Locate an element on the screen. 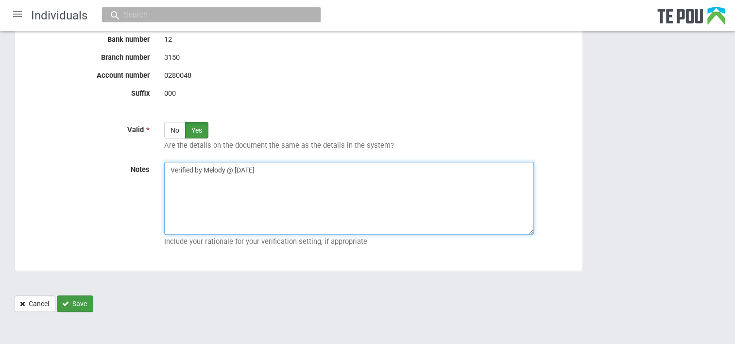 The width and height of the screenshot is (735, 344). label: No is located at coordinates (175, 130).